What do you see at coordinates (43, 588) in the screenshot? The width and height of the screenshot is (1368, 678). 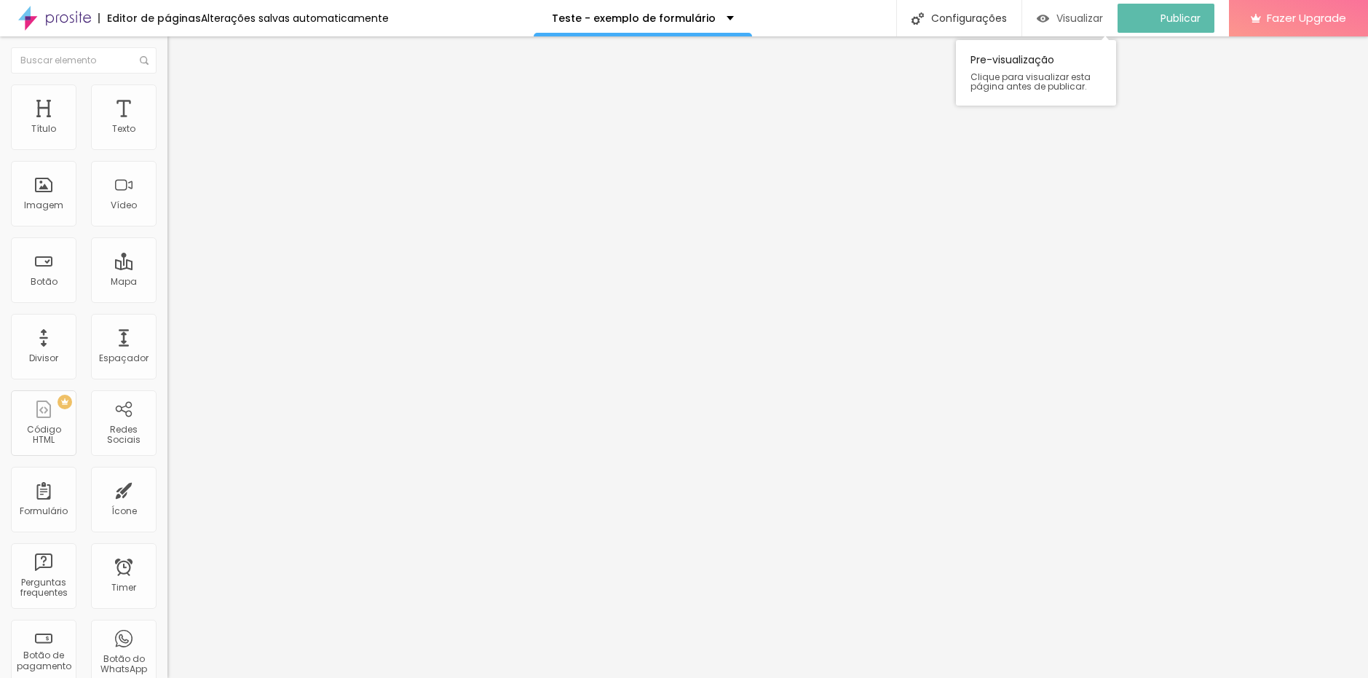 I see `div: Perguntas frequentes` at bounding box center [43, 588].